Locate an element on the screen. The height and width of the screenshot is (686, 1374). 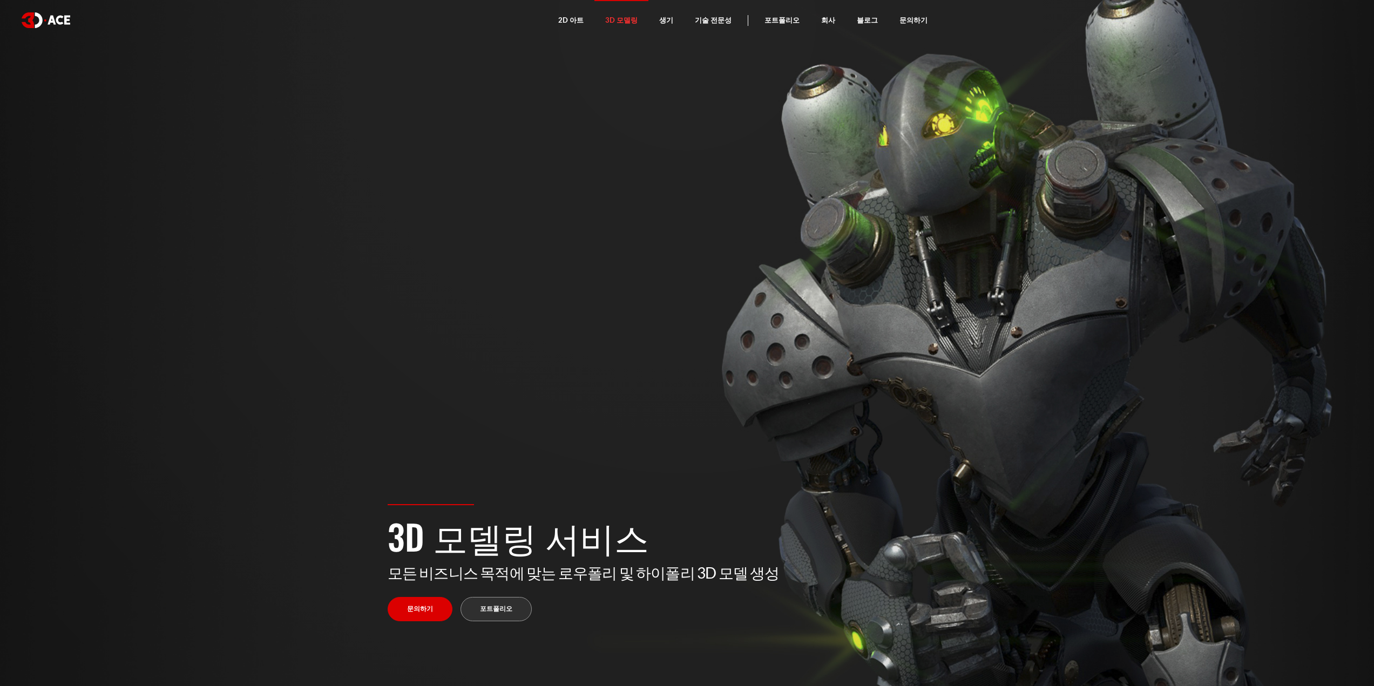
font: 기술 전문성 is located at coordinates (713, 20).